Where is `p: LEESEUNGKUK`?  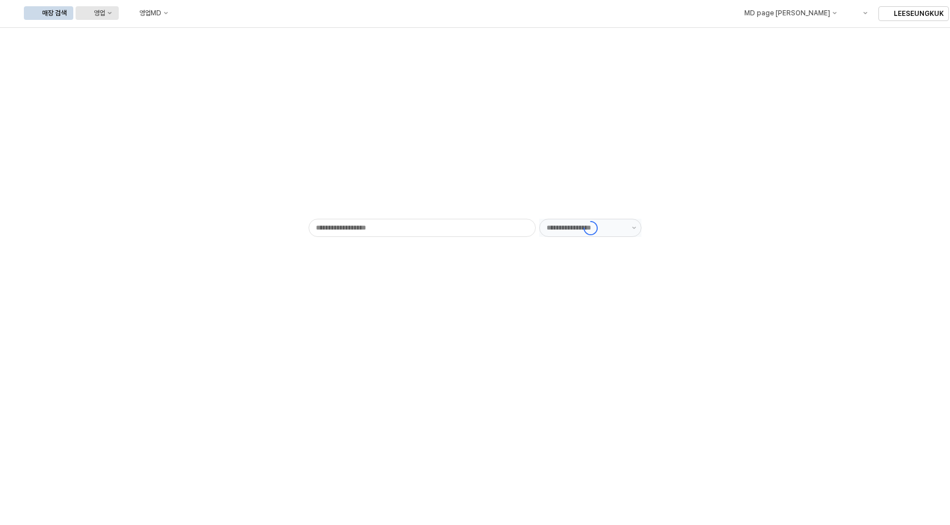
p: LEESEUNGKUK is located at coordinates (919, 14).